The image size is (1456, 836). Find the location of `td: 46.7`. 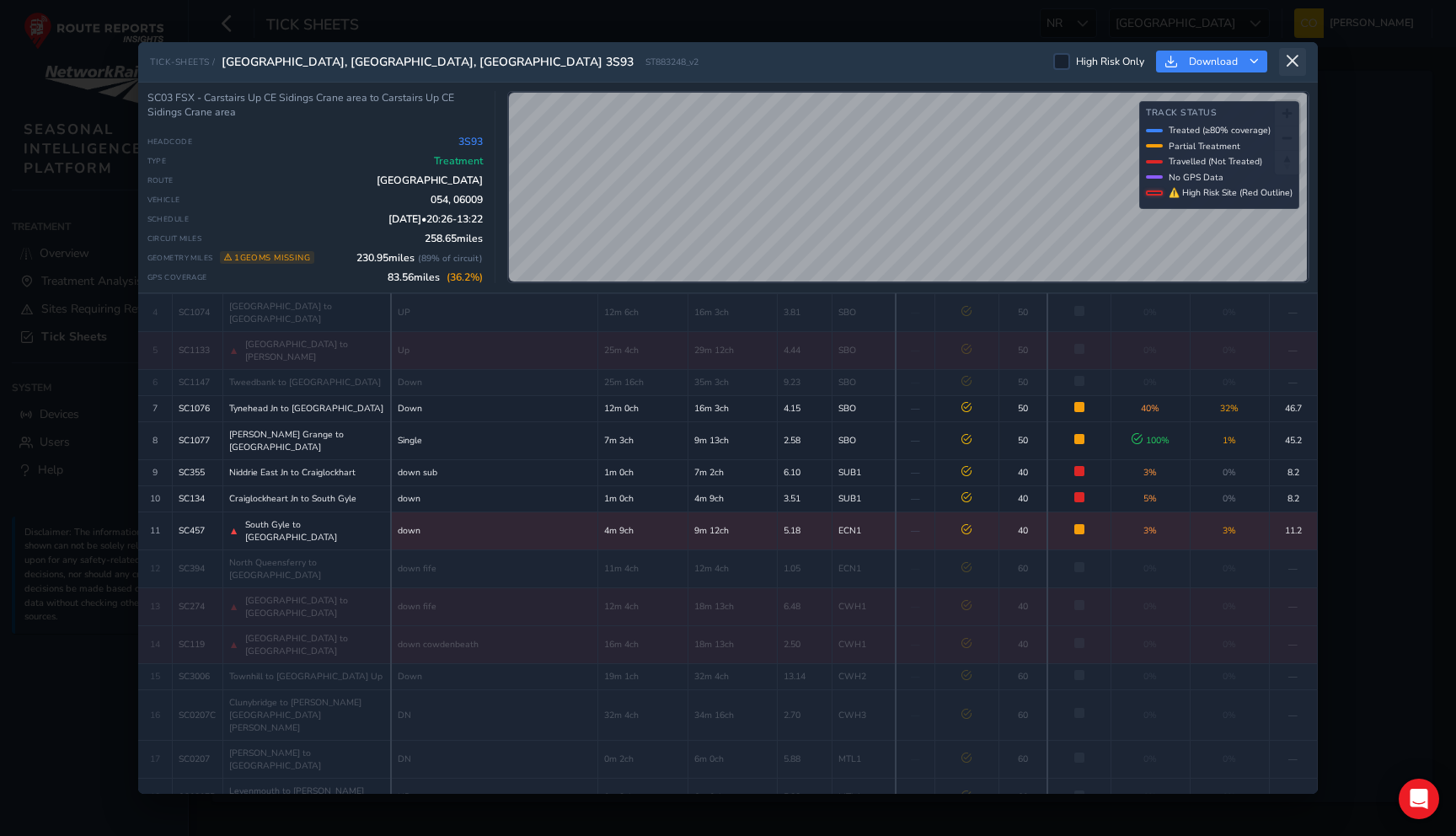

td: 46.7 is located at coordinates (1293, 408).